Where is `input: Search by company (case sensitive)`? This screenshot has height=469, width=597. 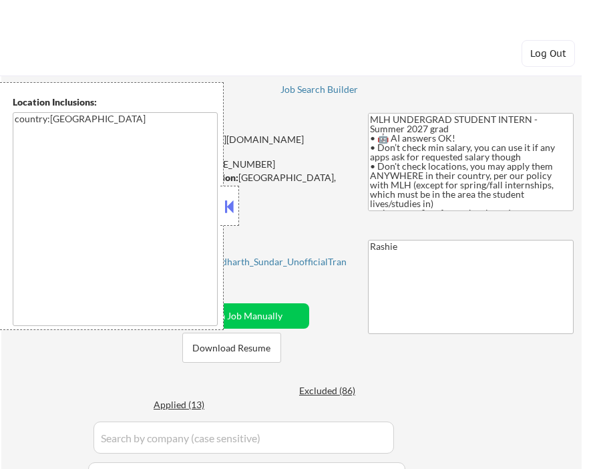 input: Search by company (case sensitive) is located at coordinates (244, 437).